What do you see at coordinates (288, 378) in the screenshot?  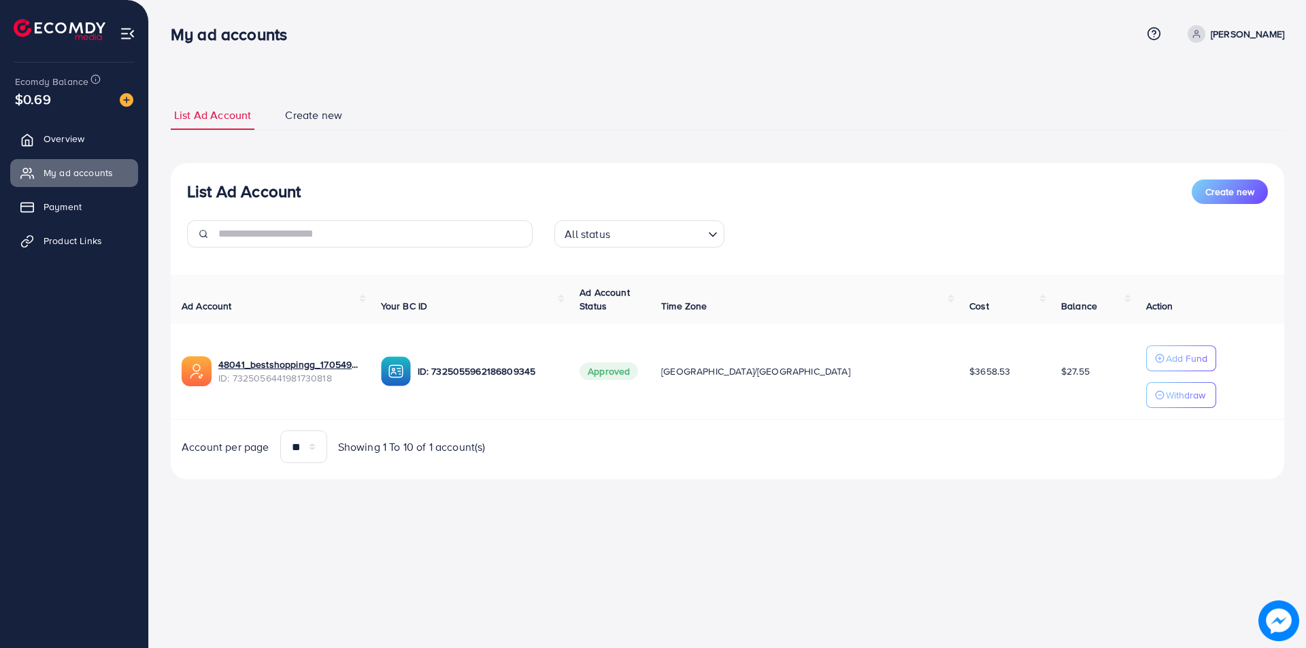 I see `span: ID: 7325056441981730818` at bounding box center [288, 378].